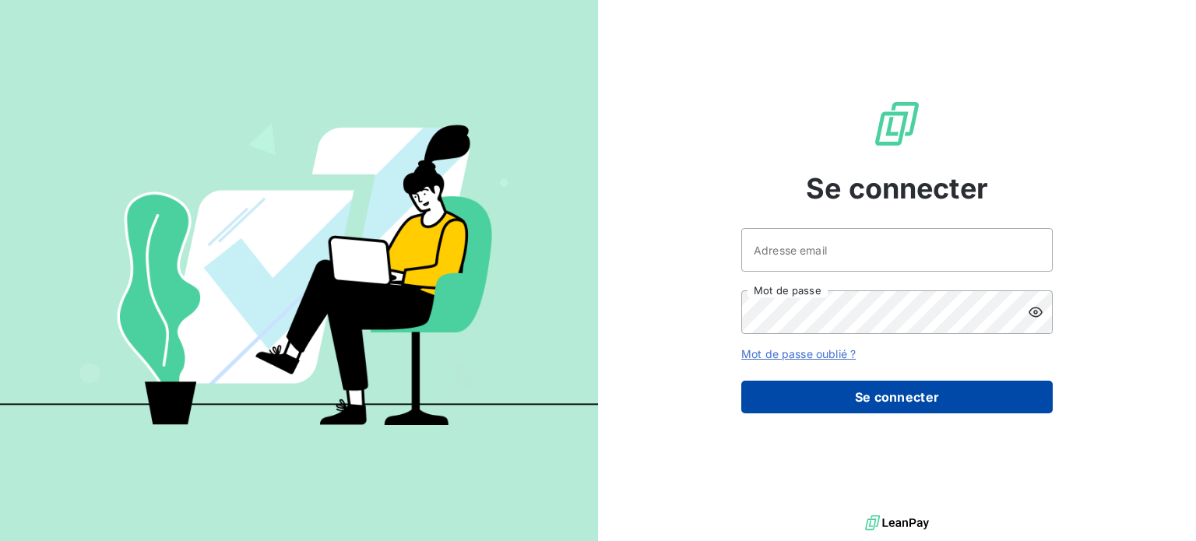 Image resolution: width=1196 pixels, height=541 pixels. Describe the element at coordinates (897, 188) in the screenshot. I see `span: Se connecter` at that location.